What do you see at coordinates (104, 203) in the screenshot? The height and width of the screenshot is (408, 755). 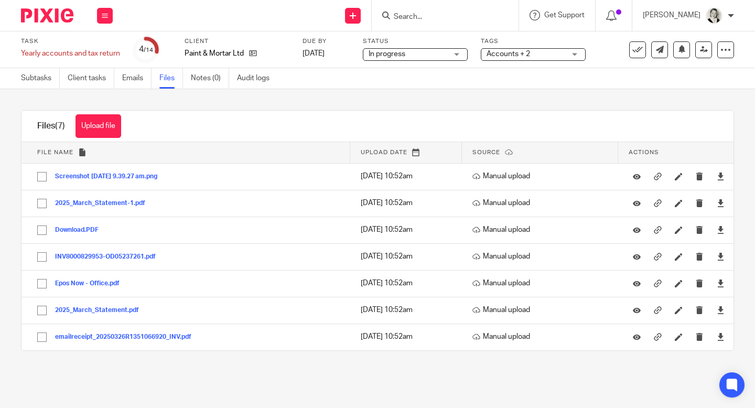 I see `button: 2025_March_Statement-1.pdf` at bounding box center [104, 203].